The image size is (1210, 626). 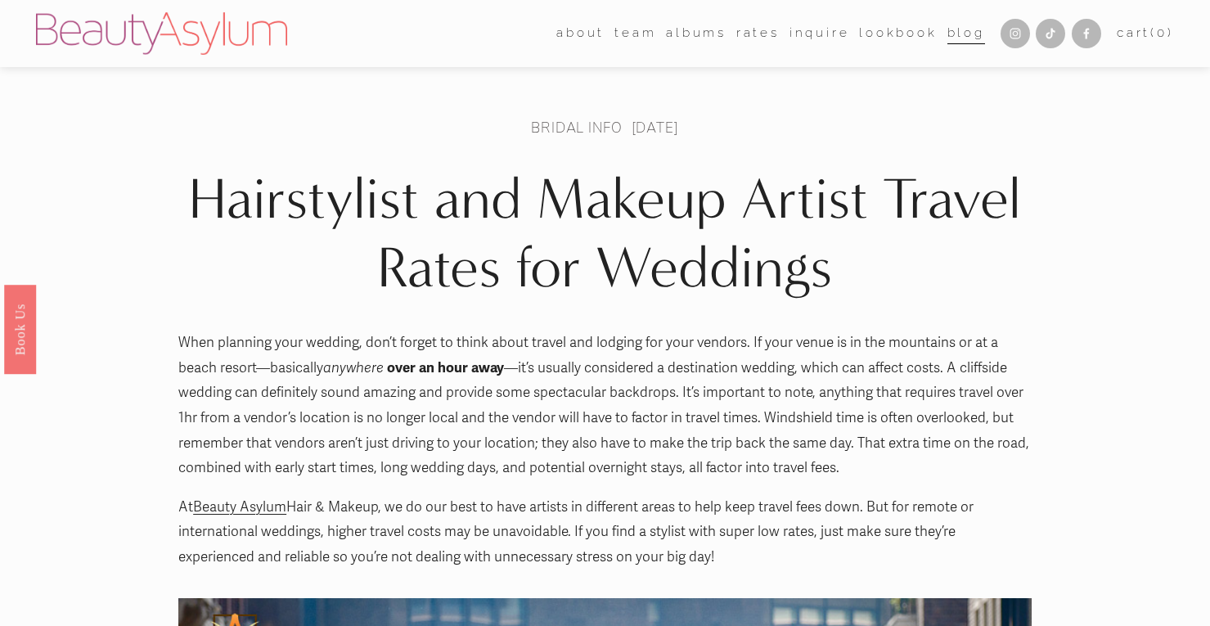 I want to click on a: TikTok, so click(x=1050, y=34).